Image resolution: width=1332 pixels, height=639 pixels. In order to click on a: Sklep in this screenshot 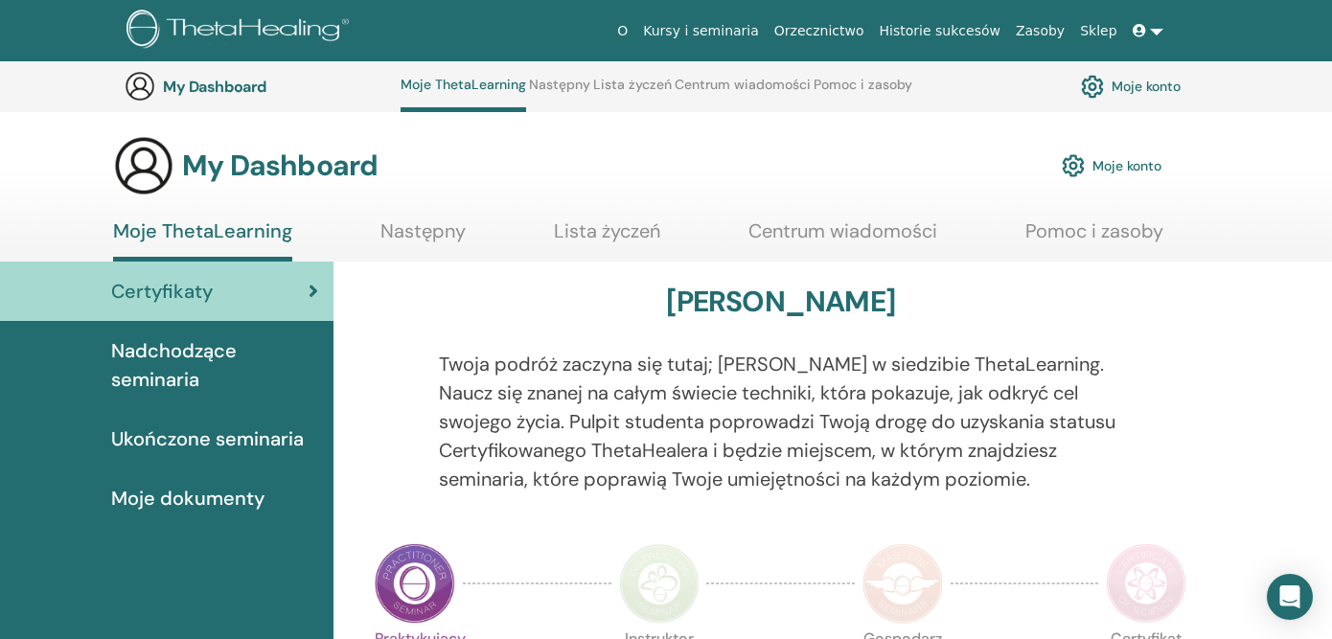, I will do `click(1099, 31)`.